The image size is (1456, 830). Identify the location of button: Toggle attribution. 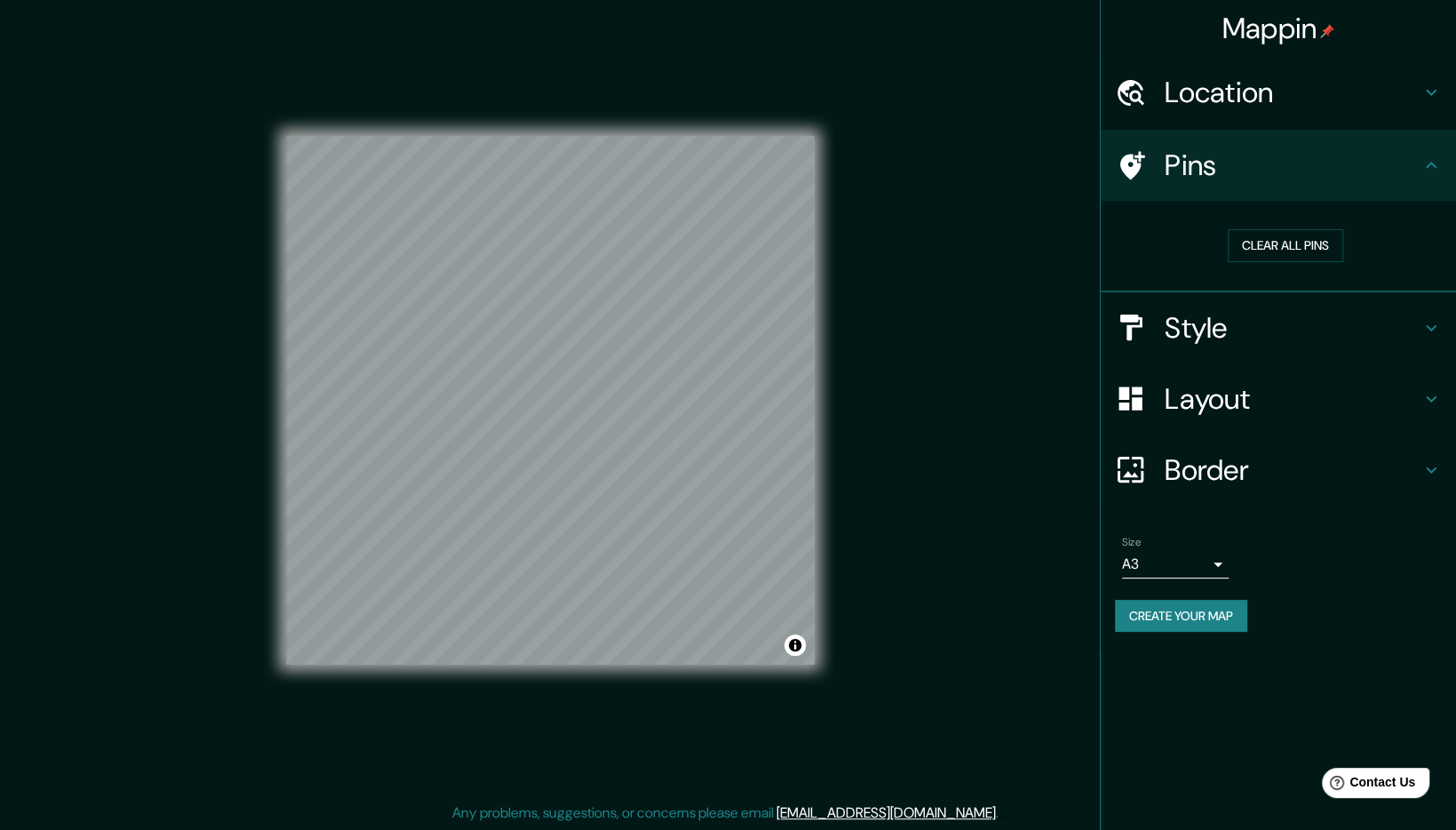
(795, 645).